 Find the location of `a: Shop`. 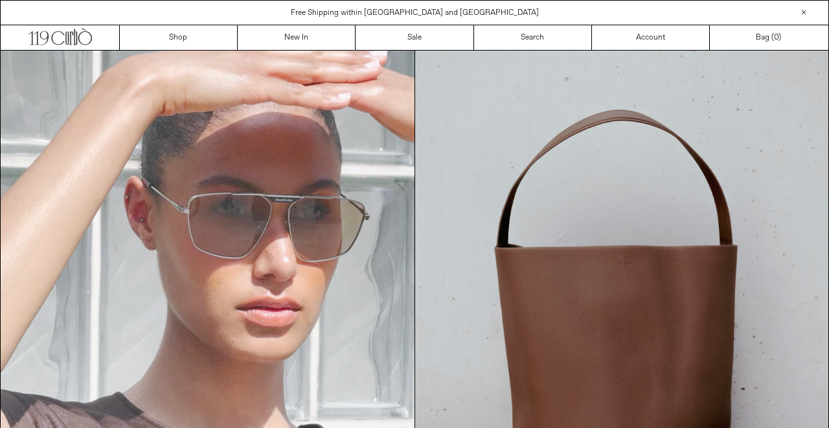

a: Shop is located at coordinates (179, 38).